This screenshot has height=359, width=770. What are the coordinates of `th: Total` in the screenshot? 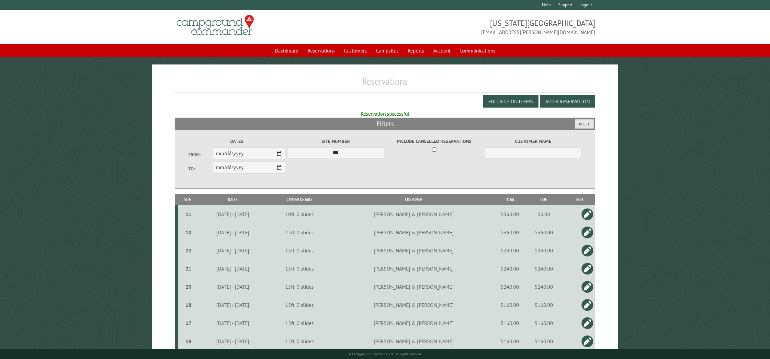 It's located at (510, 199).